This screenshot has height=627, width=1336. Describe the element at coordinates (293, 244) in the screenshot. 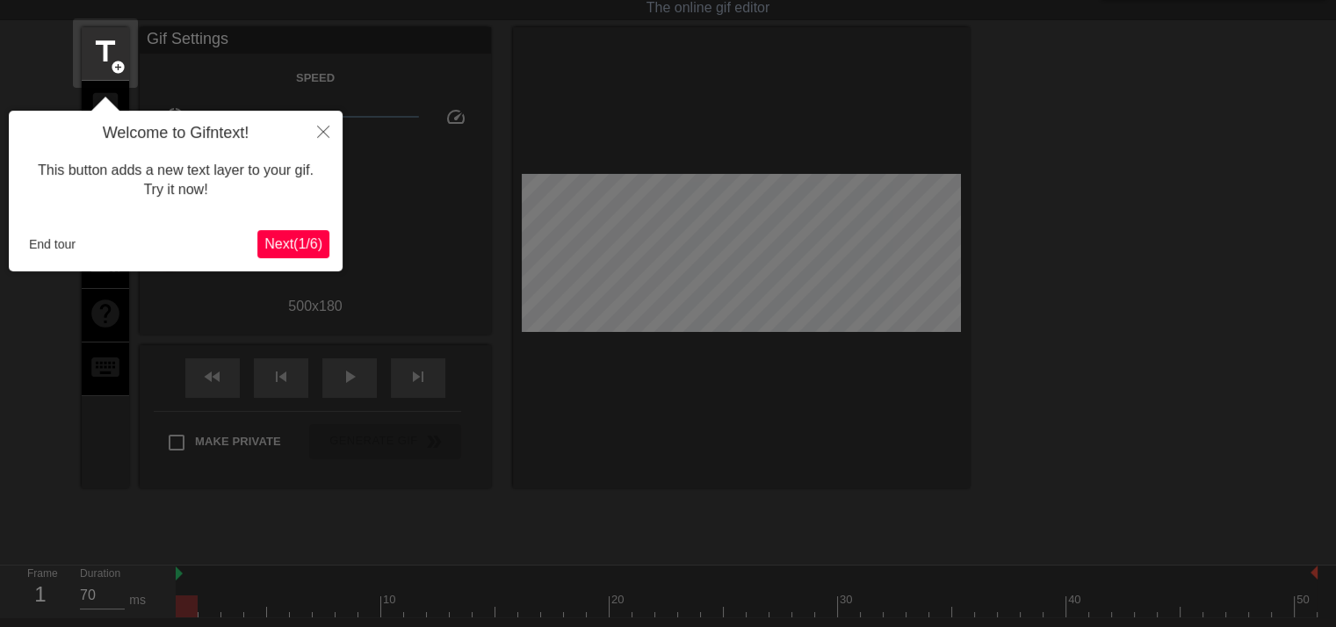

I see `button: Next` at that location.